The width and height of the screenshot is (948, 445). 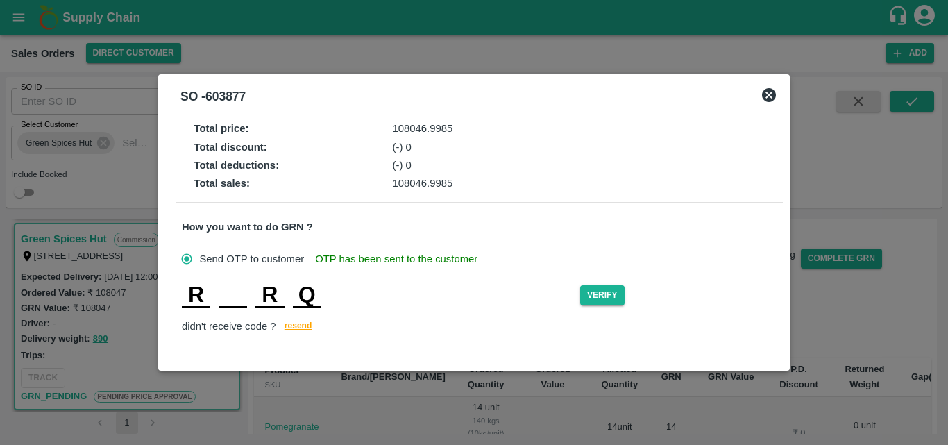 I want to click on div: didn't receive code ?, so click(x=480, y=327).